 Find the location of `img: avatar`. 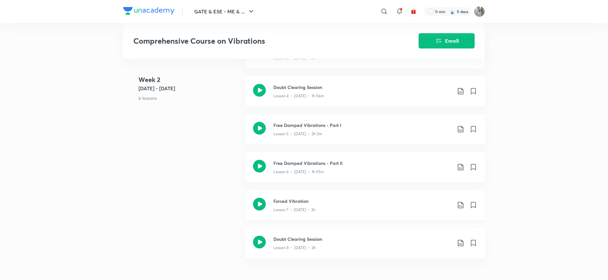

img: avatar is located at coordinates (414, 11).